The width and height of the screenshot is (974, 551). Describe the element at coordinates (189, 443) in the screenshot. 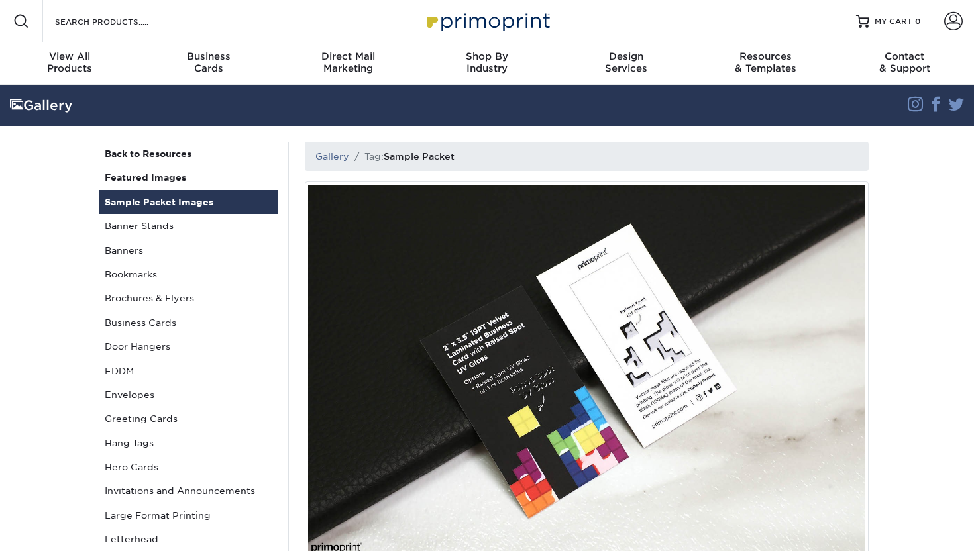

I see `a: Hang Tags` at that location.